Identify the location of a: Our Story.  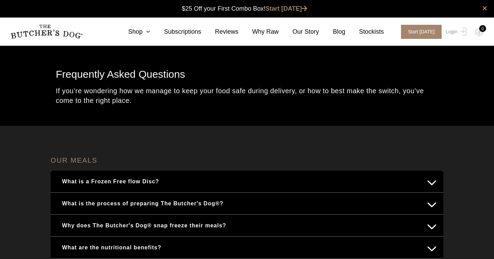
(299, 32).